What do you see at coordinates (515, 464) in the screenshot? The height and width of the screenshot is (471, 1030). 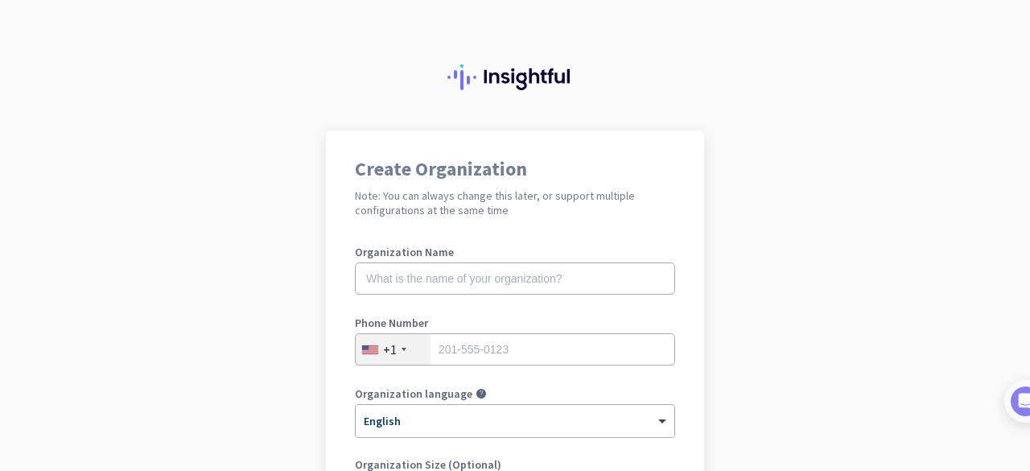 I see `label: Organization Size (Optional)` at bounding box center [515, 464].